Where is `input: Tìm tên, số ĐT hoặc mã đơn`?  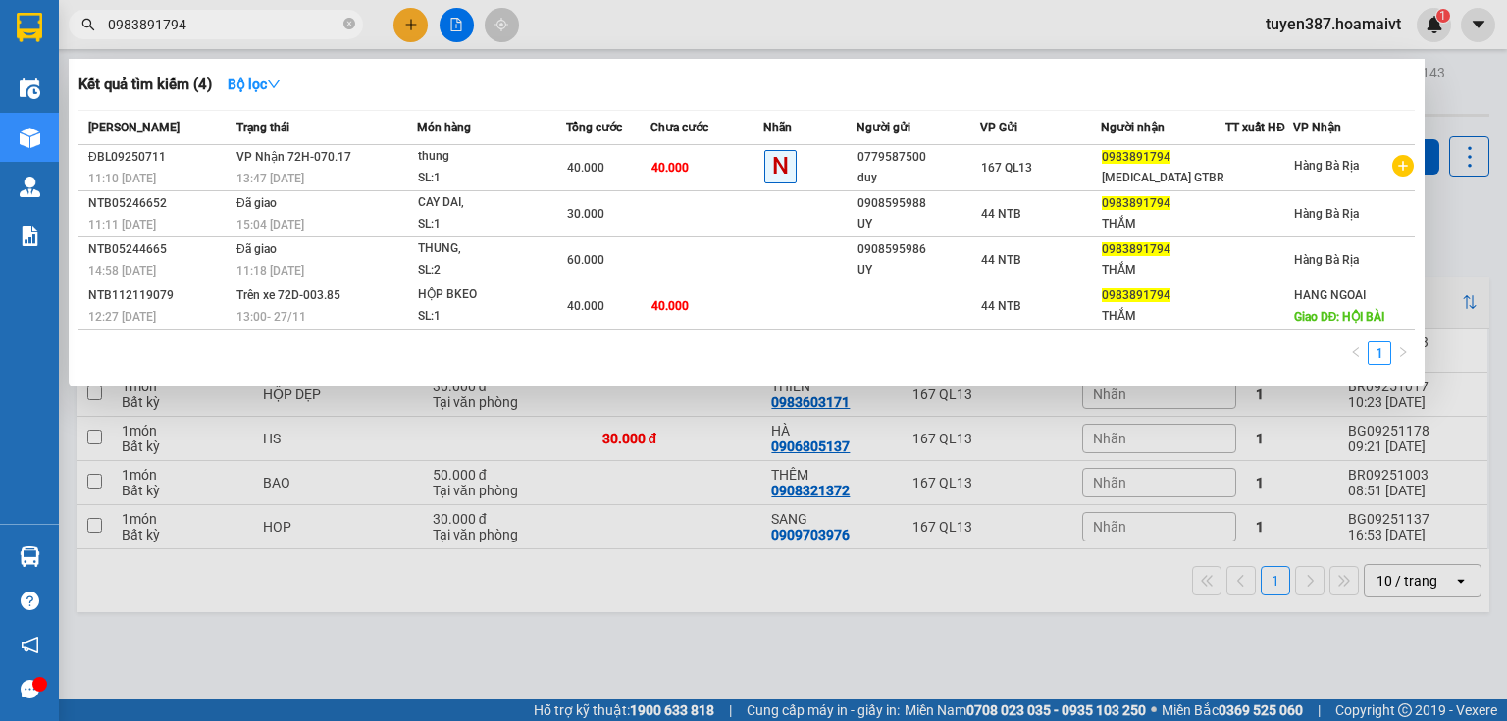 input: Tìm tên, số ĐT hoặc mã đơn is located at coordinates (224, 25).